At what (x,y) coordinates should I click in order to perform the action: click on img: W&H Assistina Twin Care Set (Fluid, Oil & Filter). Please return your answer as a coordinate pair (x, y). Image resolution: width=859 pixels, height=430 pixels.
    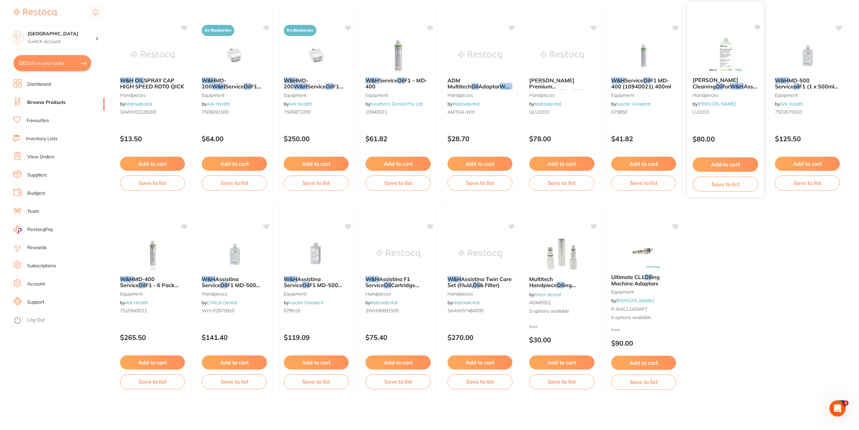
    Looking at the image, I should click on (480, 254).